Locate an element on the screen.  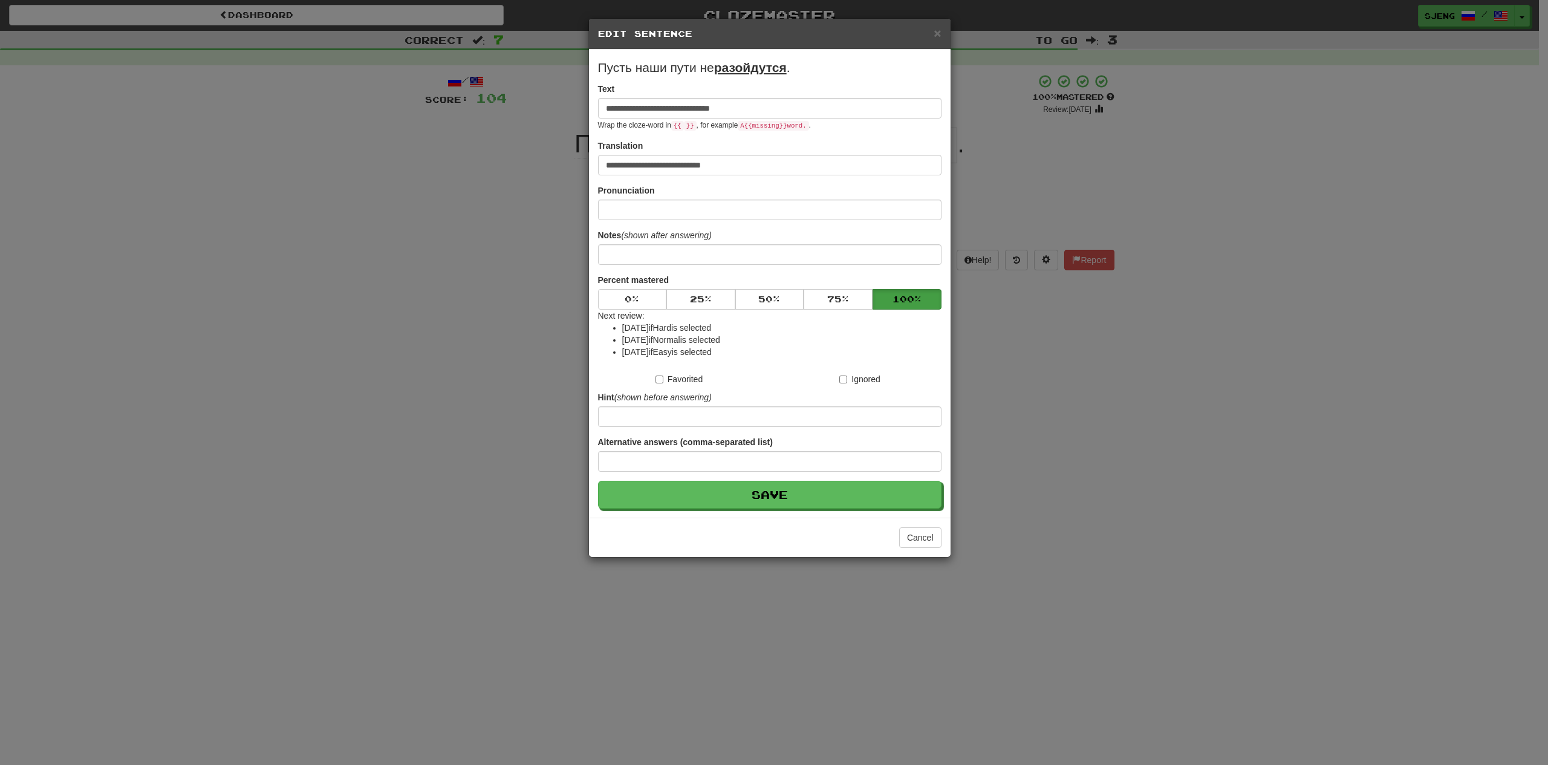
div: Percent mastered is located at coordinates (770, 299).